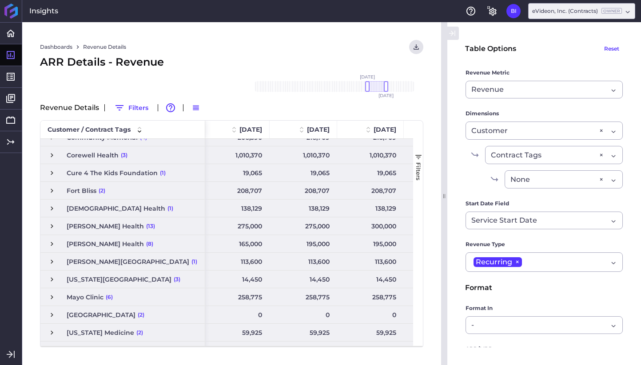 Image resolution: width=641 pixels, height=365 pixels. Describe the element at coordinates (492, 11) in the screenshot. I see `button: General Settings` at that location.